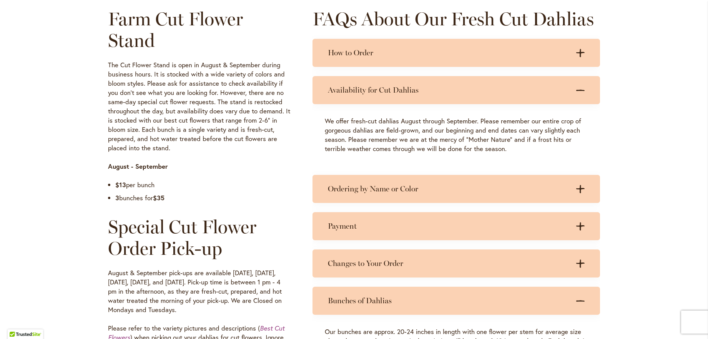  I want to click on strong: 3, so click(117, 198).